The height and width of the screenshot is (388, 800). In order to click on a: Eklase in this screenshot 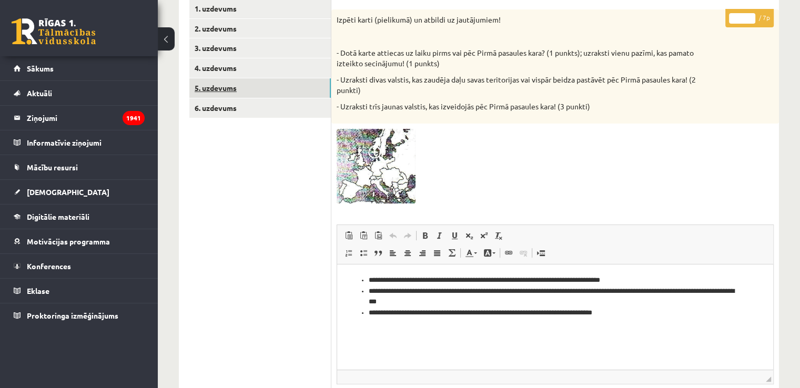, I will do `click(79, 291)`.